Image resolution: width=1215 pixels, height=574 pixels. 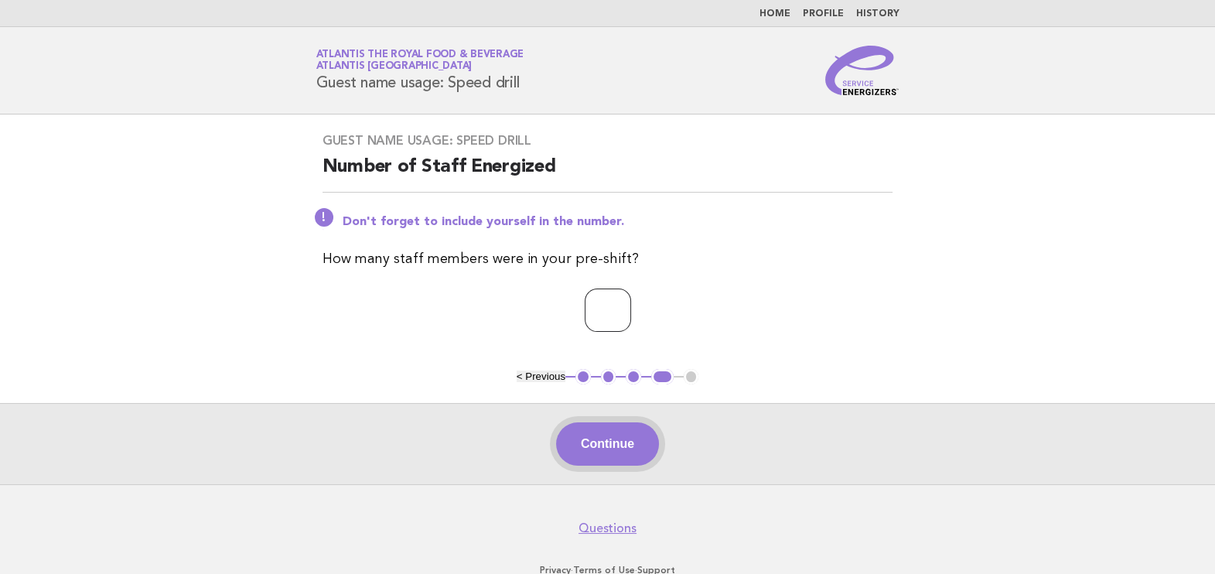 I want to click on a: History, so click(x=878, y=14).